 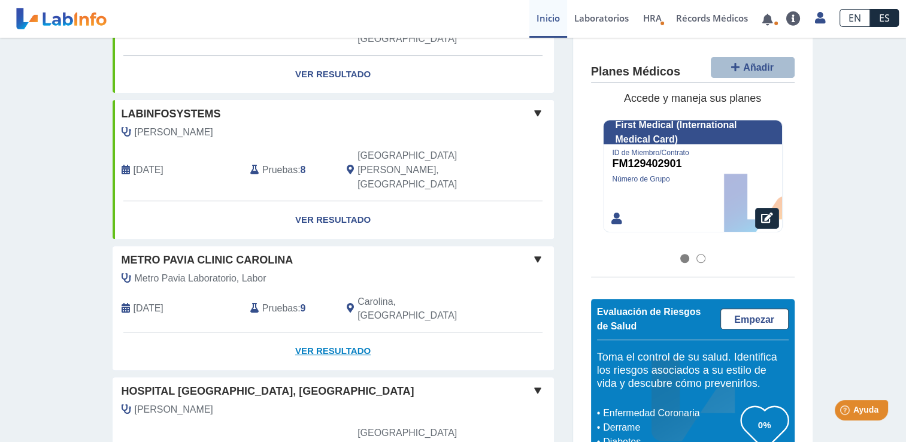 What do you see at coordinates (66, 14) in the screenshot?
I see `span: Ayuda` at bounding box center [66, 14].